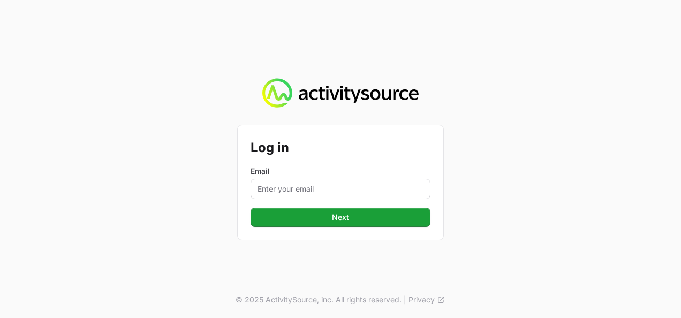 The image size is (681, 318). I want to click on span: Next, so click(340, 217).